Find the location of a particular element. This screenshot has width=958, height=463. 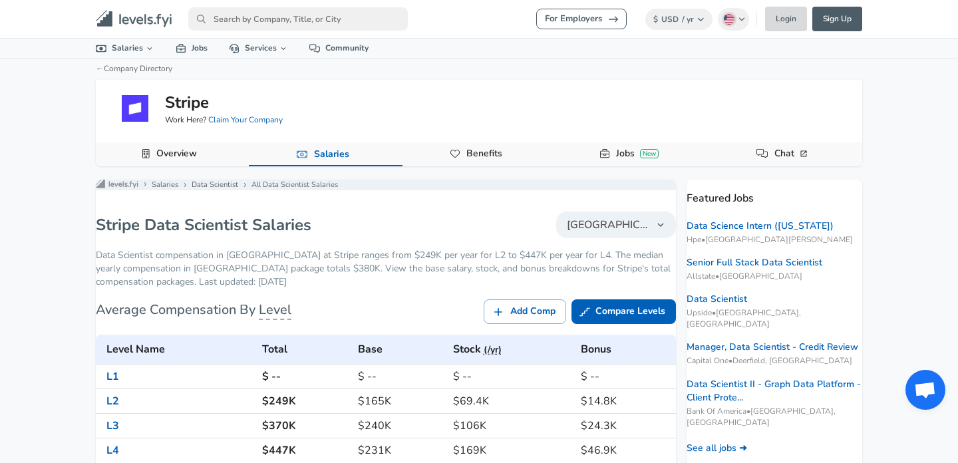

a: Benefits is located at coordinates (485, 154).